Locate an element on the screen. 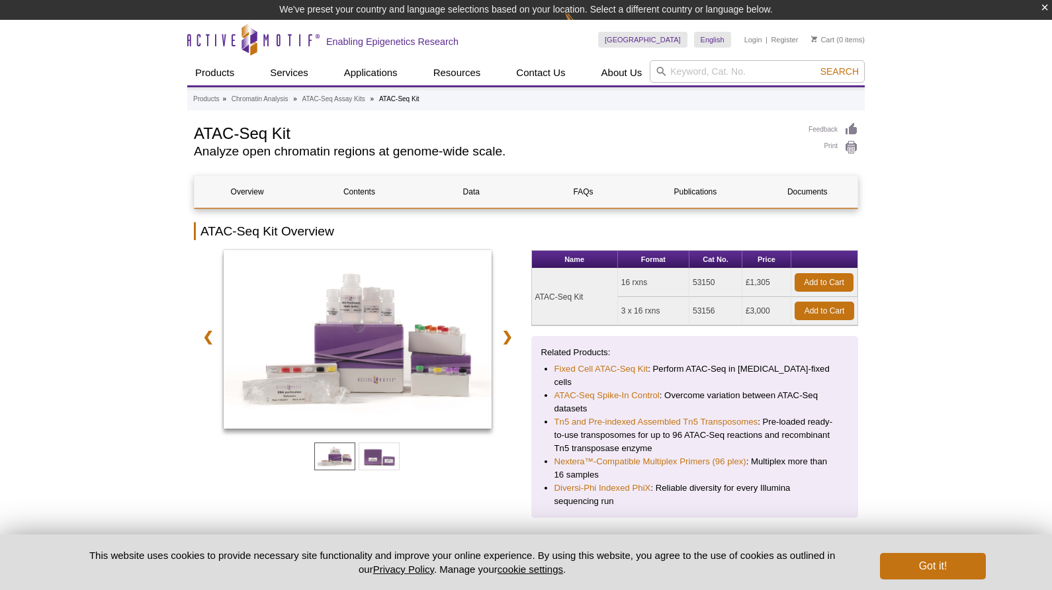 This screenshot has width=1052, height=590. a: Data is located at coordinates (471, 192).